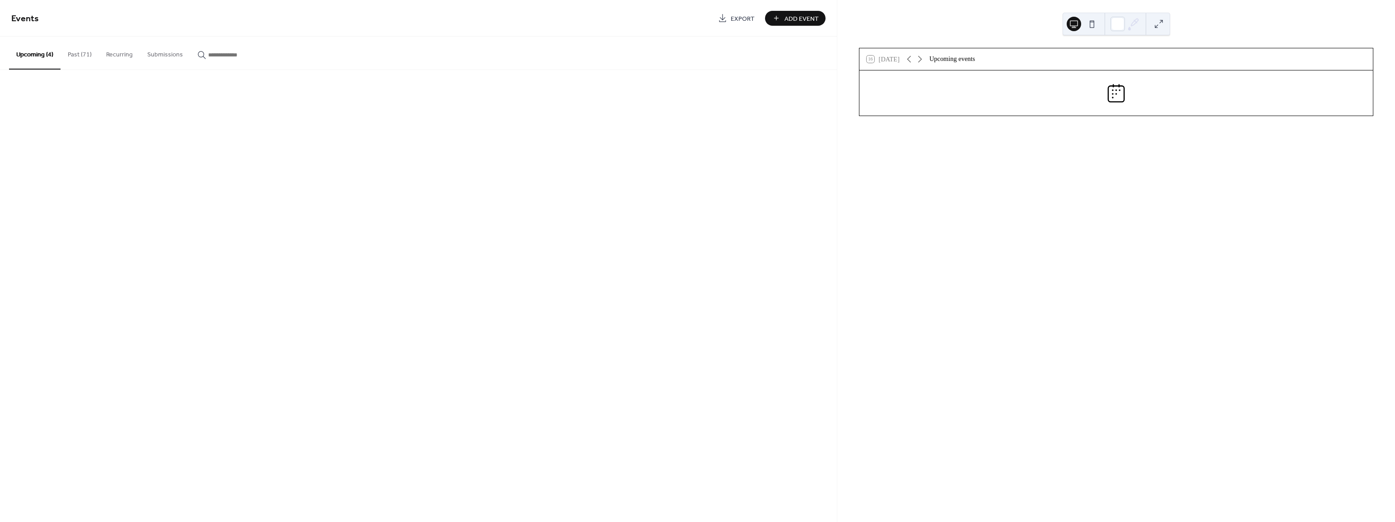 This screenshot has height=522, width=1395. What do you see at coordinates (736, 18) in the screenshot?
I see `a: Export` at bounding box center [736, 18].